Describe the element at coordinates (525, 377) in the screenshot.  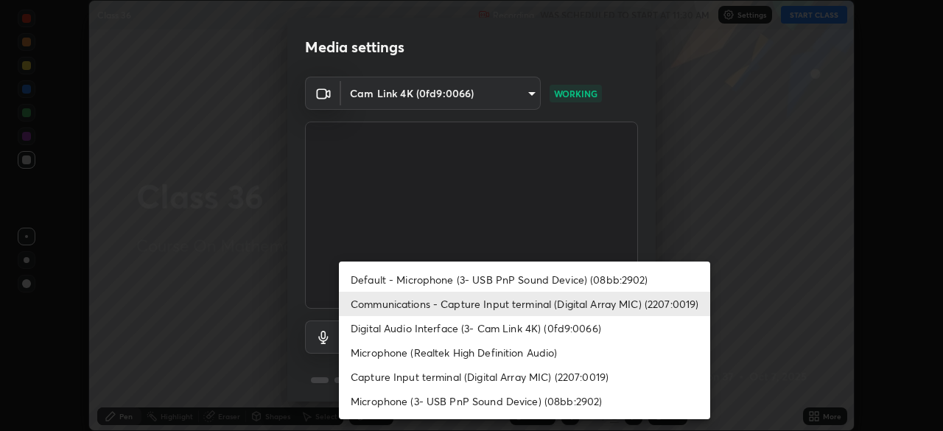
I see `li: Capture Input terminal (Digital Array MIC) (2207:0019)` at that location.